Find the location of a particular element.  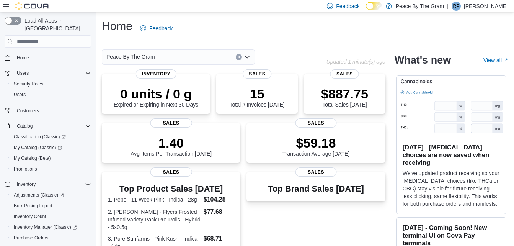

a: Bulk Pricing Import is located at coordinates (33, 206).